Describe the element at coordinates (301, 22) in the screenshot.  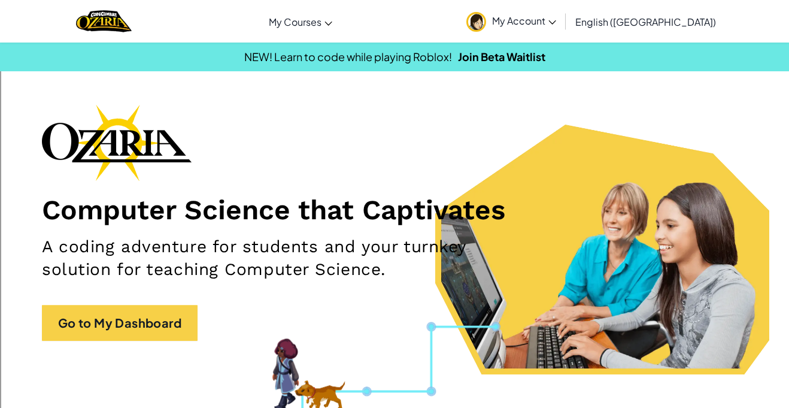
I see `a: My Courses` at that location.